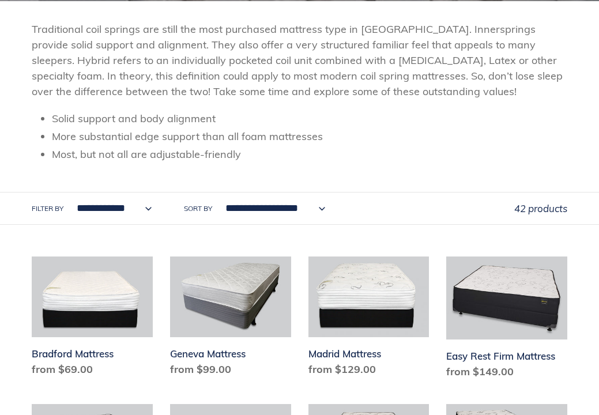  What do you see at coordinates (92, 319) in the screenshot?
I see `a: Bradford Mattress` at bounding box center [92, 319].